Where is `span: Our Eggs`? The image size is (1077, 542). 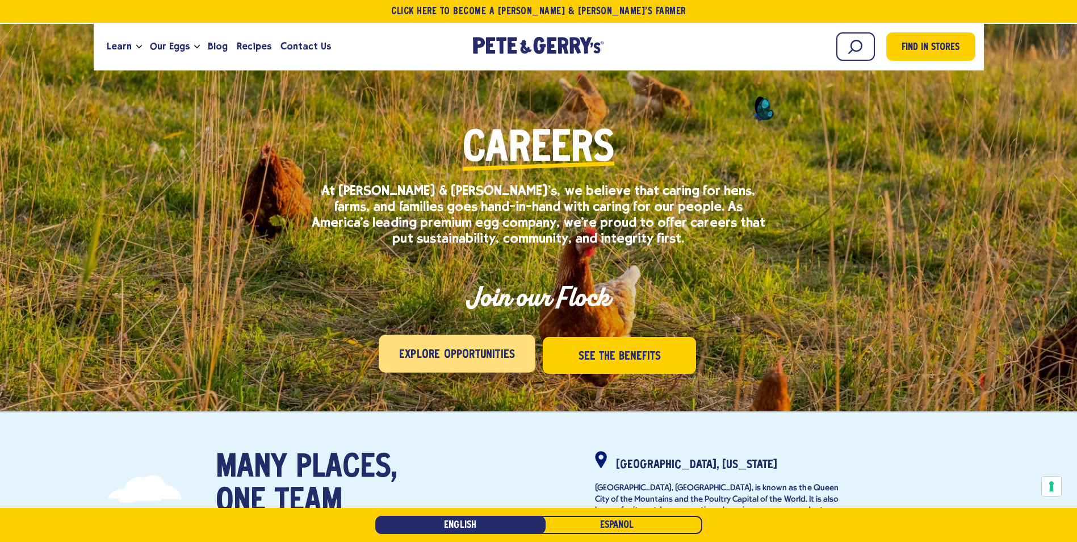
span: Our Eggs is located at coordinates (170, 46).